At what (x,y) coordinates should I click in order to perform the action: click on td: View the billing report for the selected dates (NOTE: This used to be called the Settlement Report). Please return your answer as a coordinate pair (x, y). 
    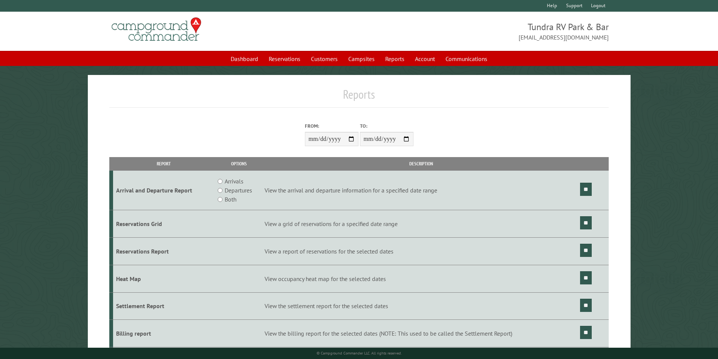
    Looking at the image, I should click on (421, 334).